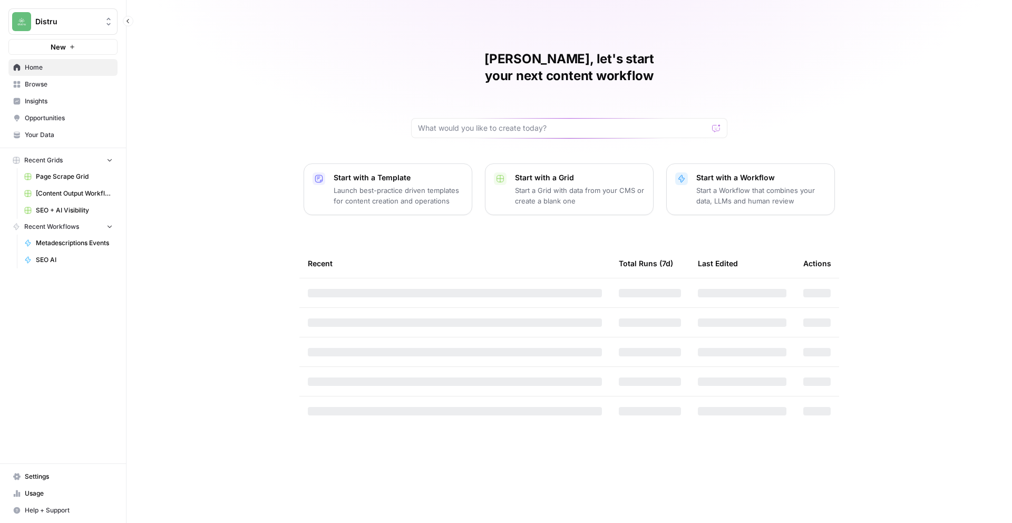 This screenshot has width=1012, height=523. What do you see at coordinates (69, 135) in the screenshot?
I see `span: Your Data` at bounding box center [69, 135].